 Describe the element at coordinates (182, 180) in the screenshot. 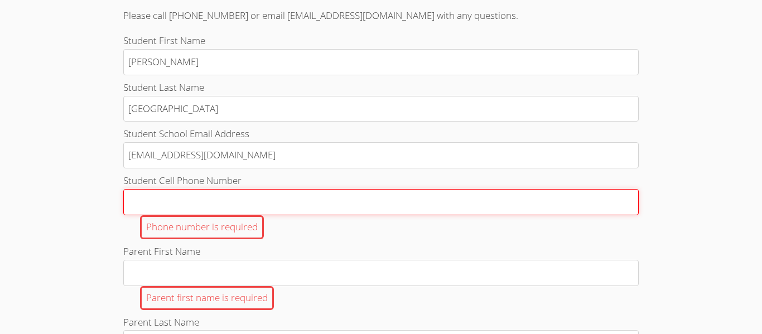

I see `span: Student Cell Phone Number` at that location.